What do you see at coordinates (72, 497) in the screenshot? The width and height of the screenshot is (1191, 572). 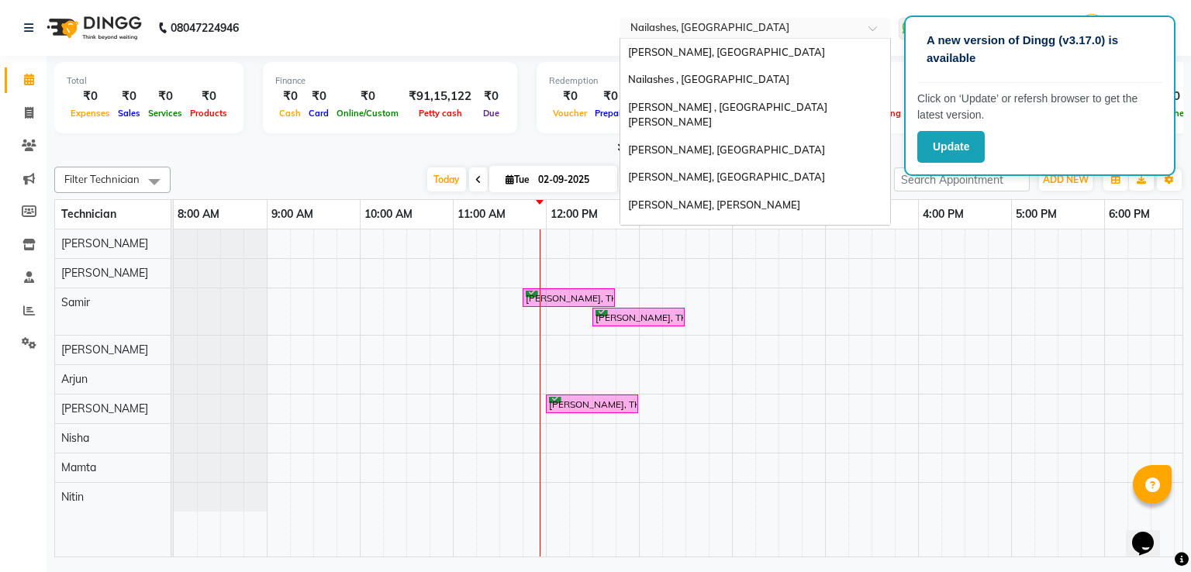 I see `span: Nitin` at bounding box center [72, 497].